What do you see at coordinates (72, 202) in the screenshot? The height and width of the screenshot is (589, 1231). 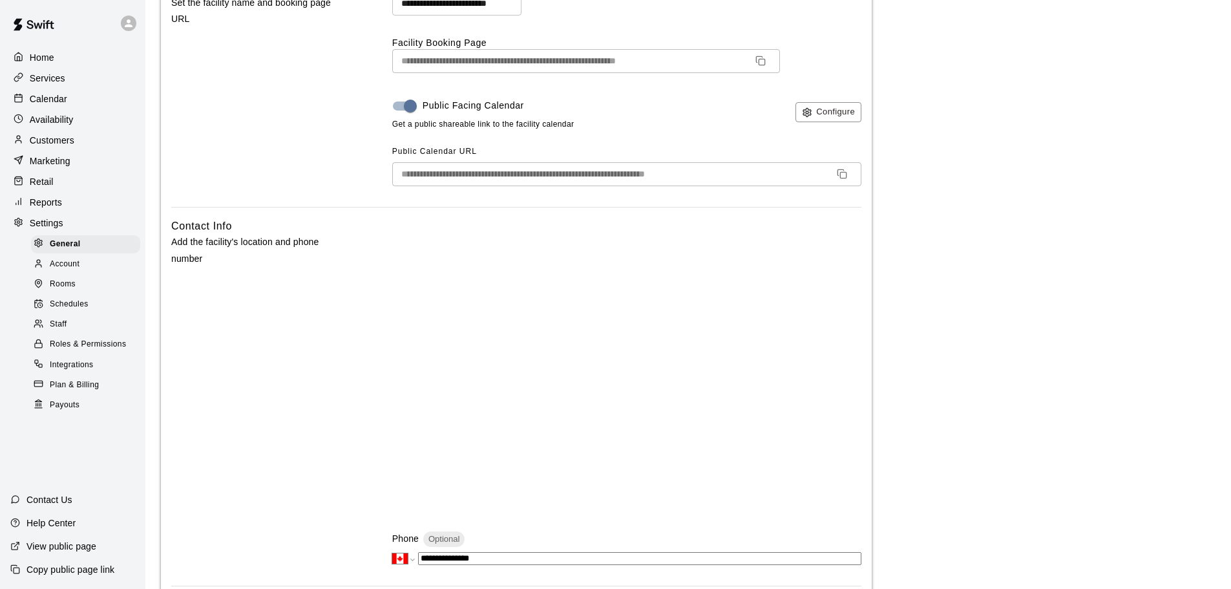 I see `a: Reports` at bounding box center [72, 202].